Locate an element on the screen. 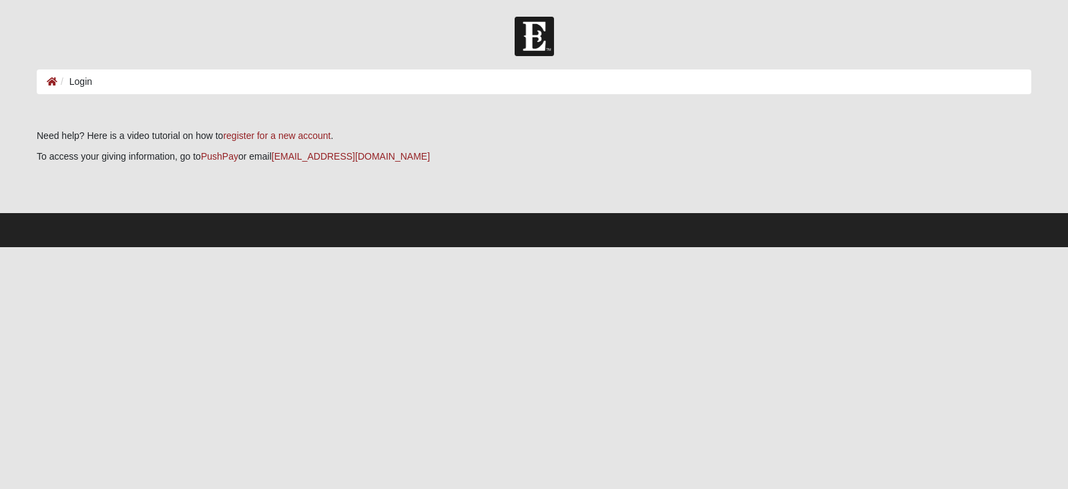 The width and height of the screenshot is (1068, 489). p: Need help? Here is a video tutorial on how to . is located at coordinates (534, 135).